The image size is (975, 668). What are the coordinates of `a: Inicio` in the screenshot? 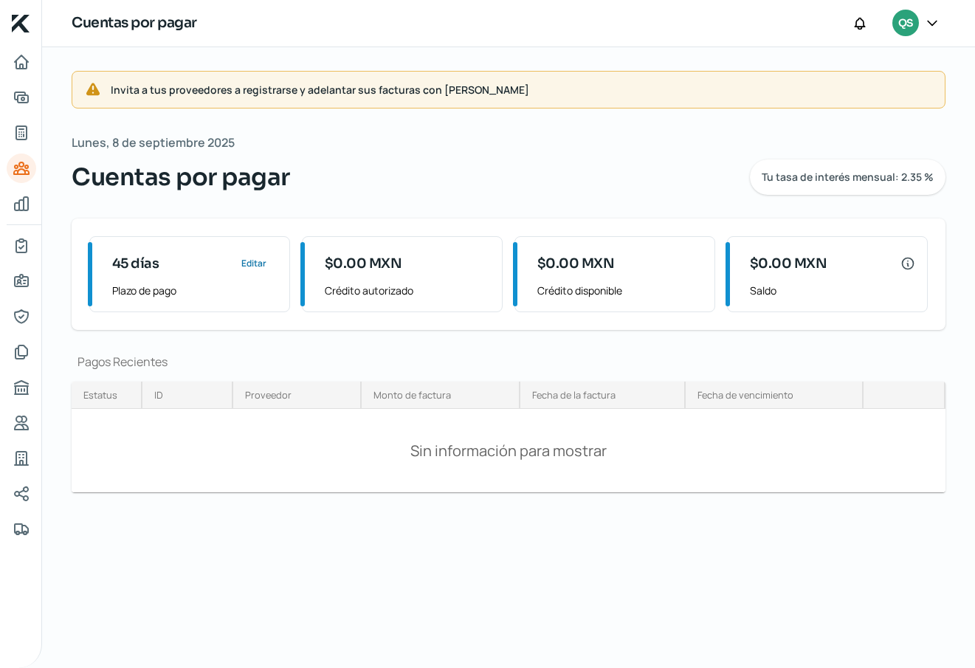 It's located at (21, 62).